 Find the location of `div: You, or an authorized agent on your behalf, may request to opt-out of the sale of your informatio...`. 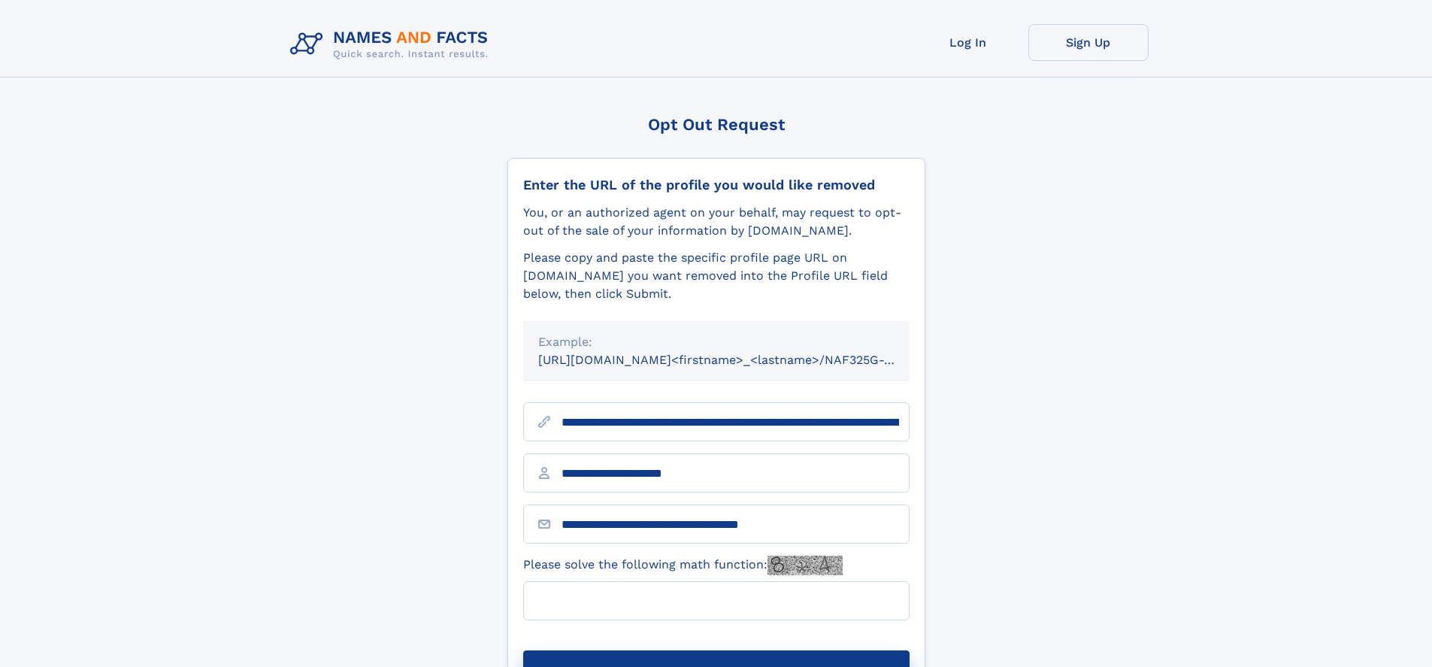

div: You, or an authorized agent on your behalf, may request to opt-out of the sale of your informatio... is located at coordinates (716, 222).